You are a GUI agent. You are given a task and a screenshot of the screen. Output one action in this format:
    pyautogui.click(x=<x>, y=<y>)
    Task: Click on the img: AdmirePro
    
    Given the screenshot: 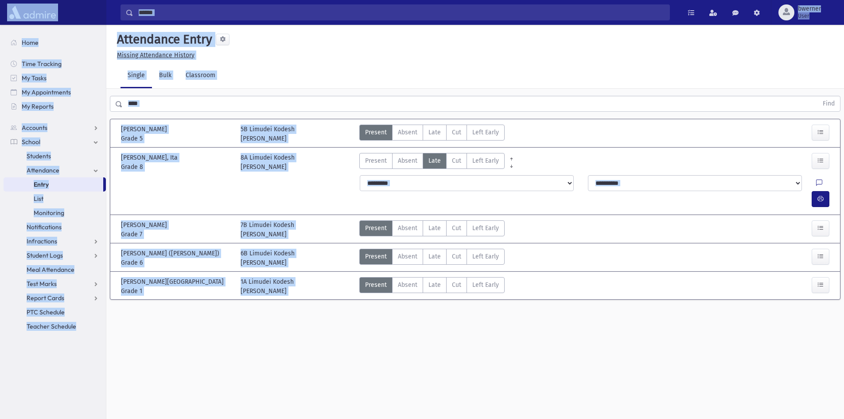 What is the action you would take?
    pyautogui.click(x=32, y=12)
    